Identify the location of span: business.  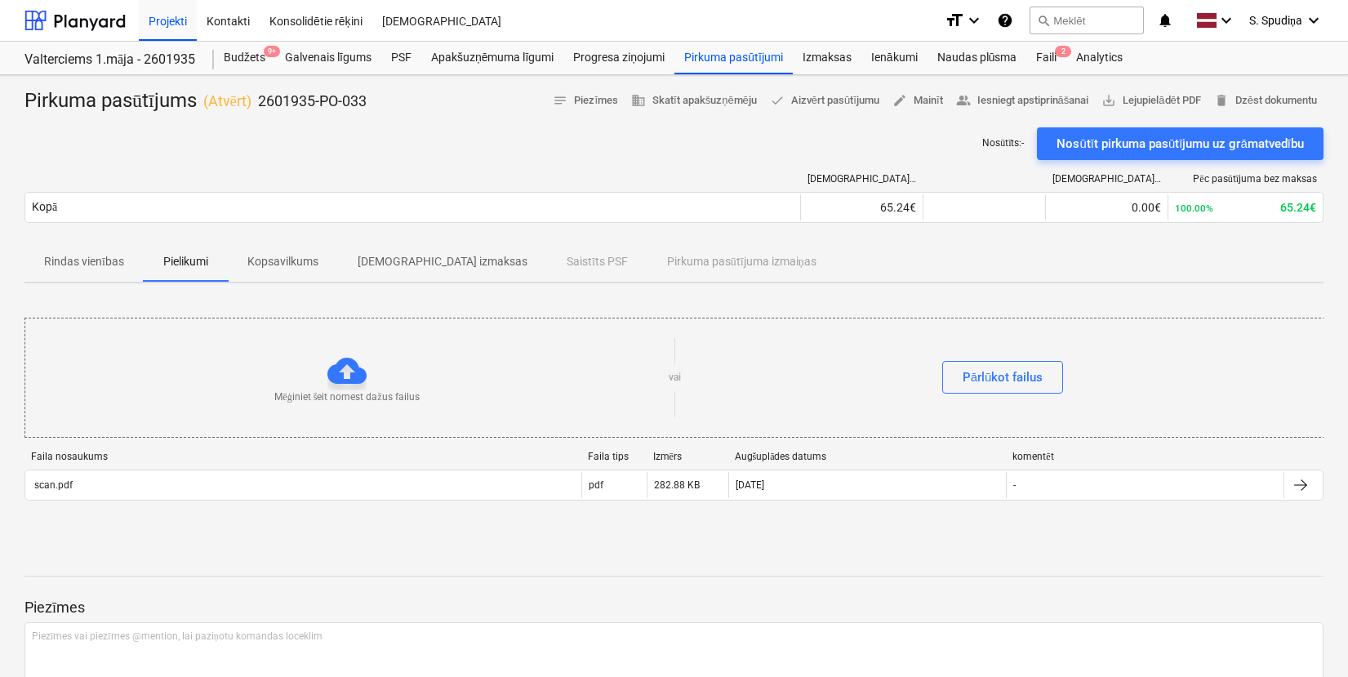
(638, 100).